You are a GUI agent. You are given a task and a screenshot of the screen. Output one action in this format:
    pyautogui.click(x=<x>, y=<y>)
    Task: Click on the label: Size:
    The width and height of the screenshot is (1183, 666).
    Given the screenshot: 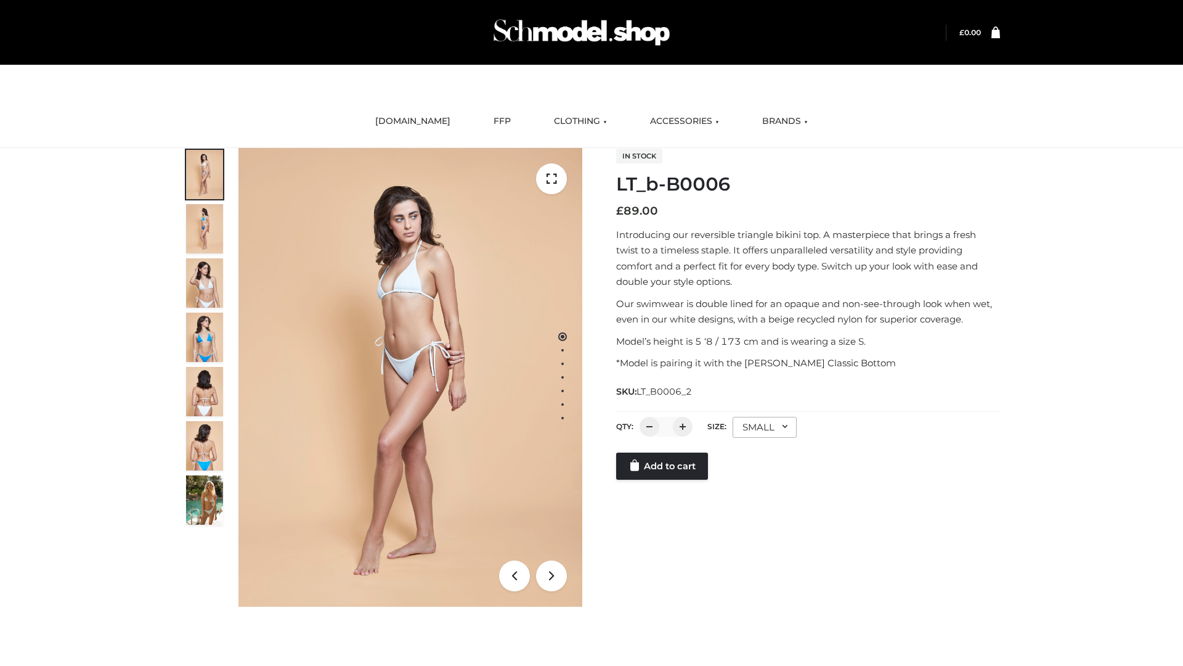 What is the action you would take?
    pyautogui.click(x=717, y=426)
    